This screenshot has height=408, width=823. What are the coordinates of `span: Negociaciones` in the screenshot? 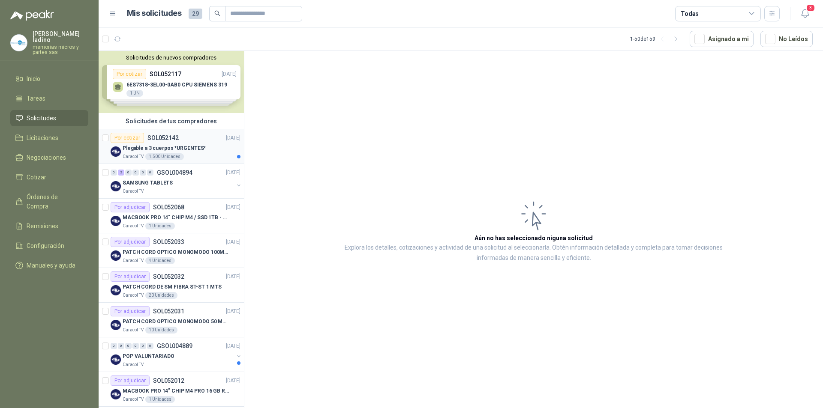 It's located at (46, 158).